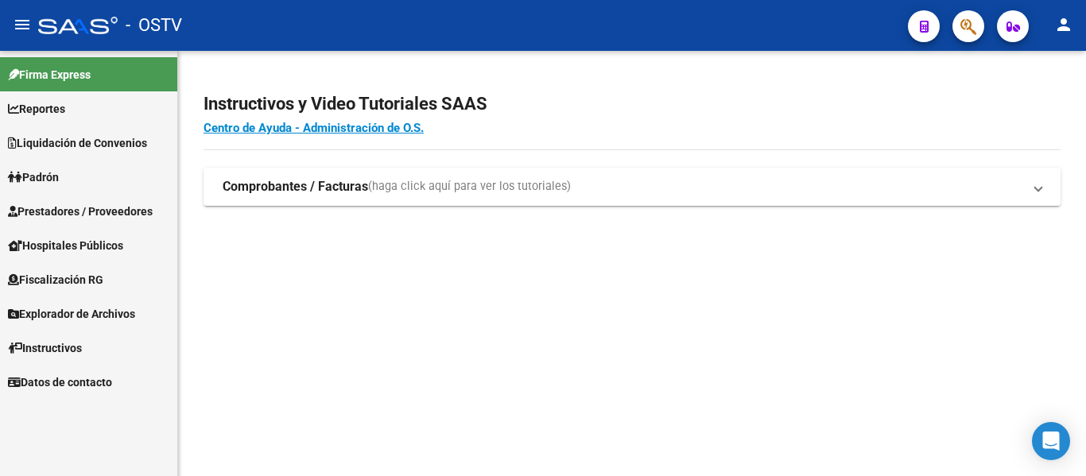 The height and width of the screenshot is (476, 1086). Describe the element at coordinates (295, 187) in the screenshot. I see `strong: Comprobantes / Facturas` at that location.